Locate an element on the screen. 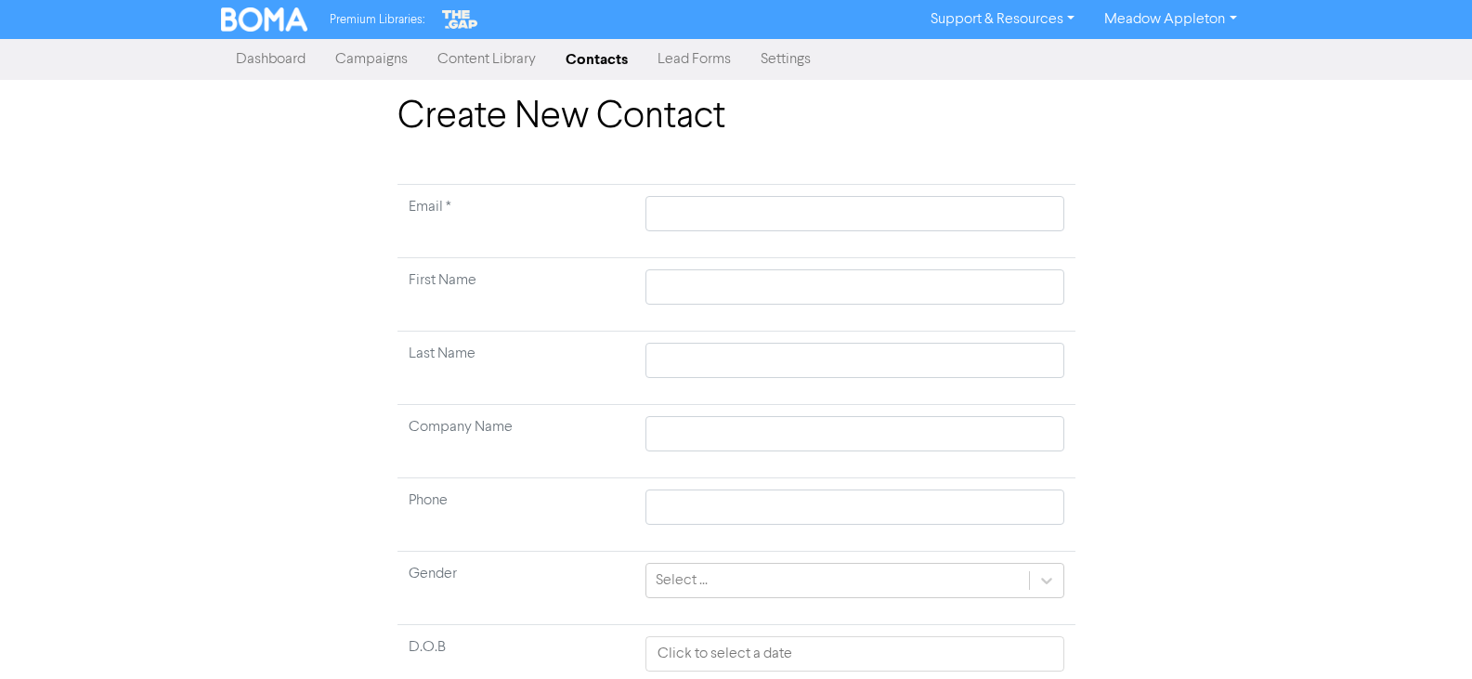  a: Contacts is located at coordinates (596, 59).